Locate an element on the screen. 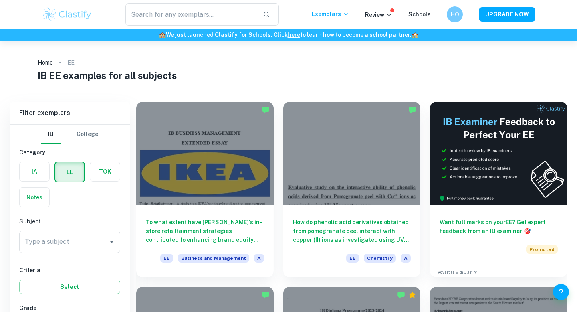 Image resolution: width=577 pixels, height=312 pixels. button: College is located at coordinates (87, 134).